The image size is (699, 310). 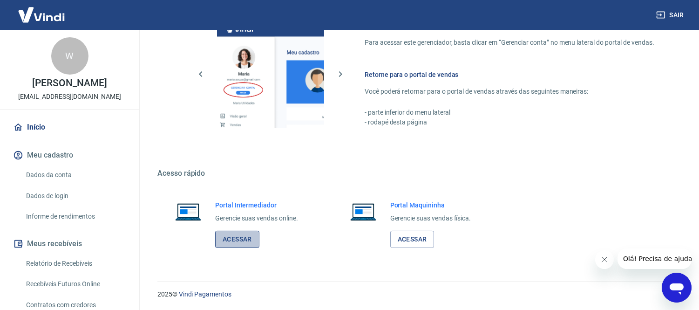 What do you see at coordinates (417, 294) in the screenshot?
I see `p: 2025 ©` at bounding box center [417, 294].